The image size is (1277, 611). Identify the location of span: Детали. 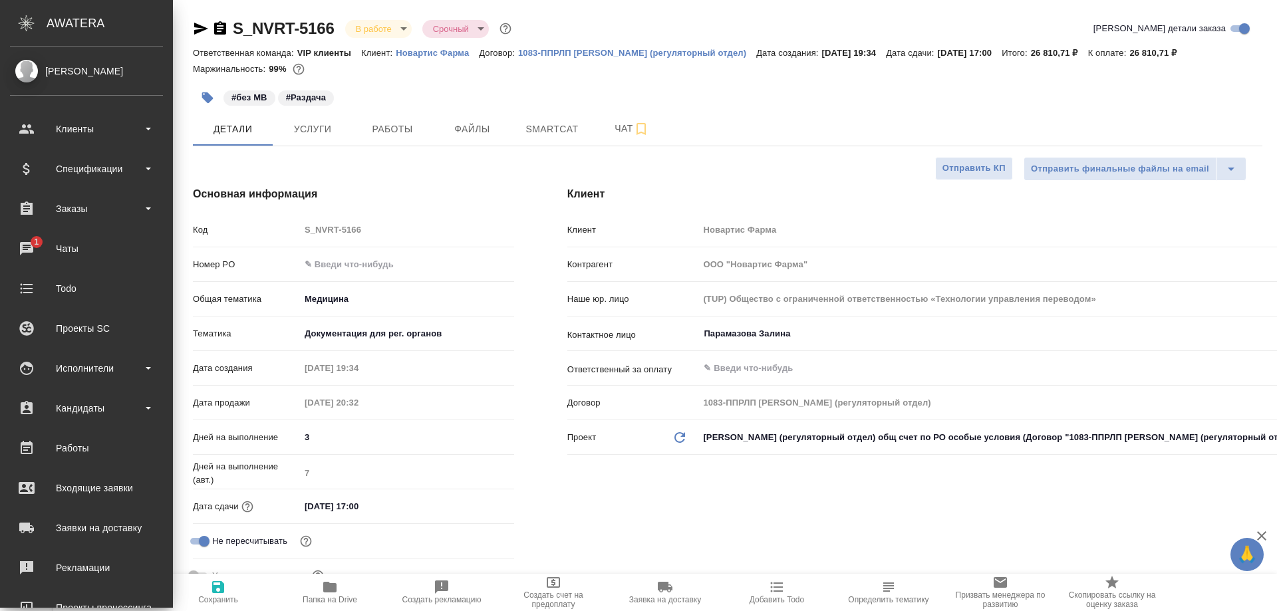
(233, 129).